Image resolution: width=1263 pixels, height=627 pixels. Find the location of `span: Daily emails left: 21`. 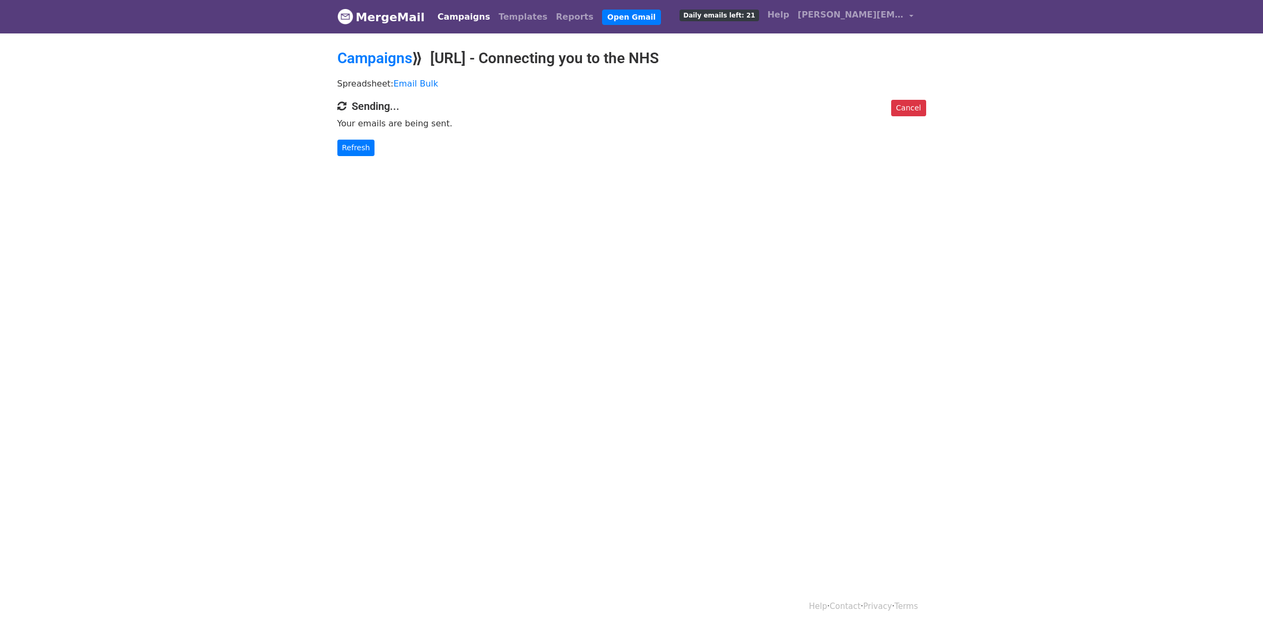

span: Daily emails left: 21 is located at coordinates (719, 15).